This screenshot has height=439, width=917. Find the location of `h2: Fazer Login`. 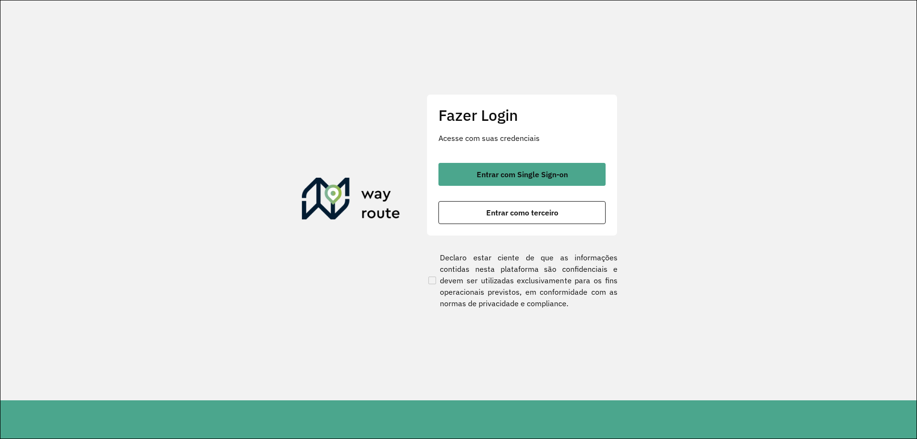

h2: Fazer Login is located at coordinates (522, 115).